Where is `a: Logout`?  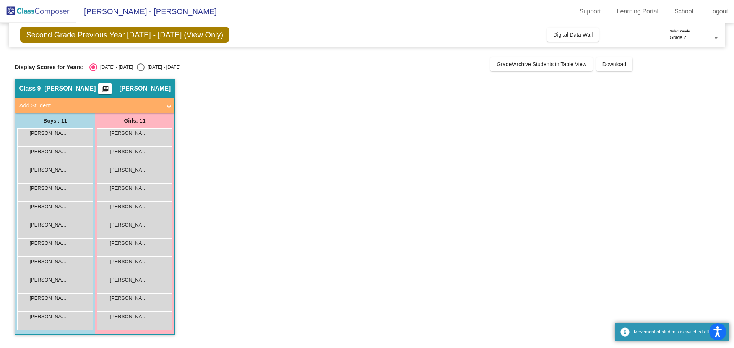
a: Logout is located at coordinates (718, 11).